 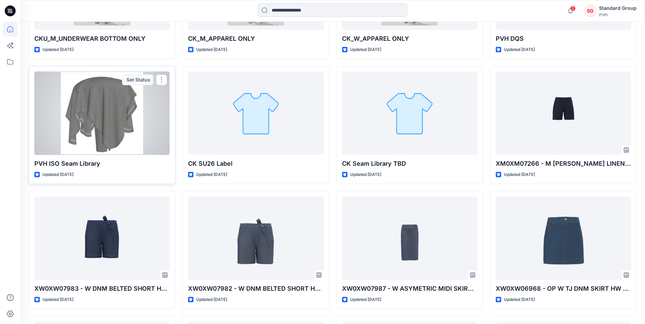 I want to click on a: PVH ISO Seam Library, so click(x=102, y=113).